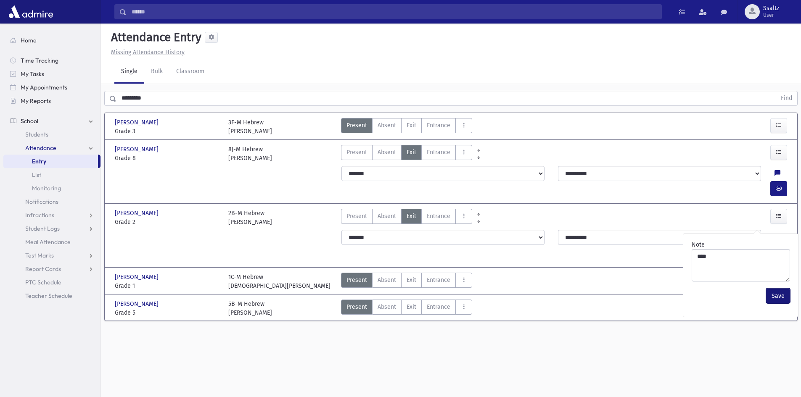 This screenshot has width=801, height=397. What do you see at coordinates (52, 175) in the screenshot?
I see `a: List` at bounding box center [52, 175].